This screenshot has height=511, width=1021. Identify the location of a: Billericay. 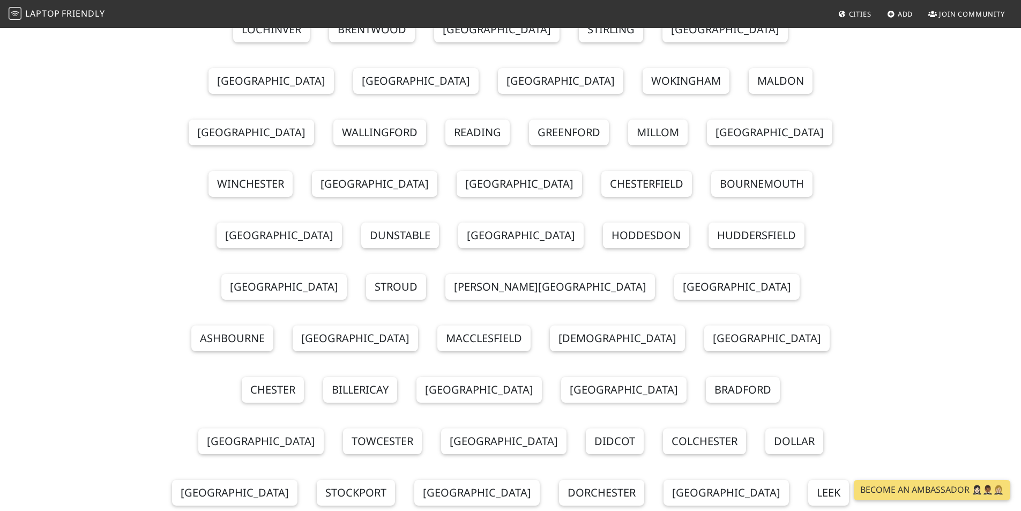
(360, 390).